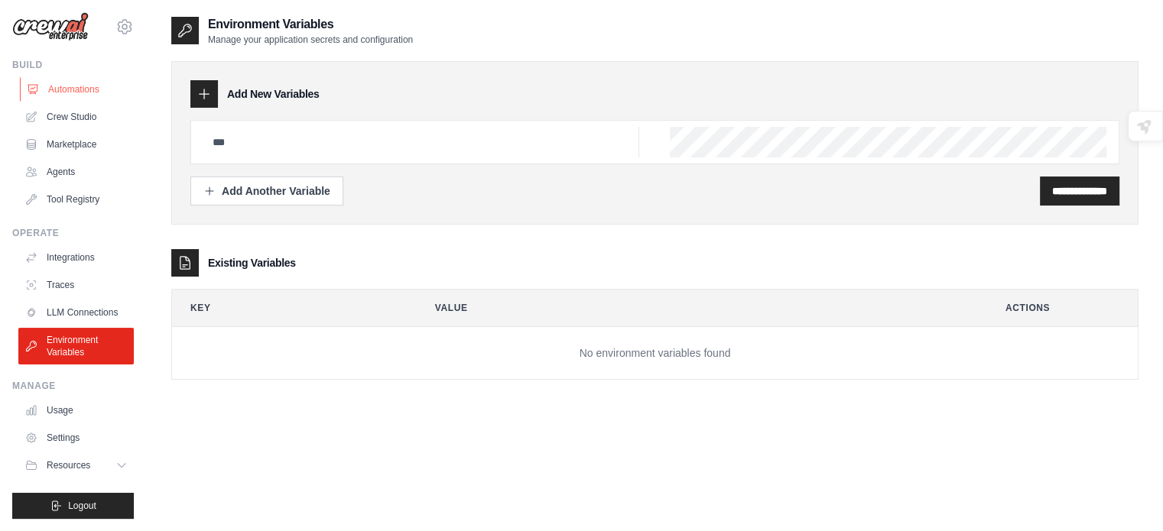 The width and height of the screenshot is (1163, 531). What do you see at coordinates (273, 94) in the screenshot?
I see `h3: Add New Variables` at bounding box center [273, 94].